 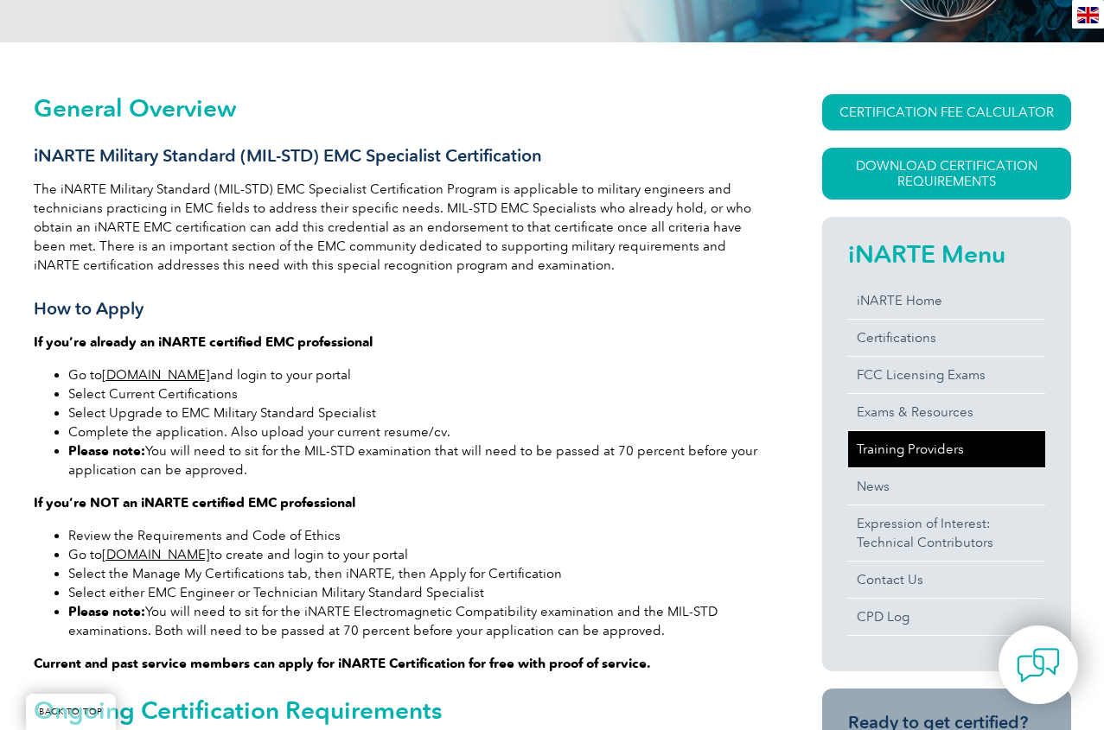 I want to click on li: Go to to create and login to your portal, so click(x=414, y=555).